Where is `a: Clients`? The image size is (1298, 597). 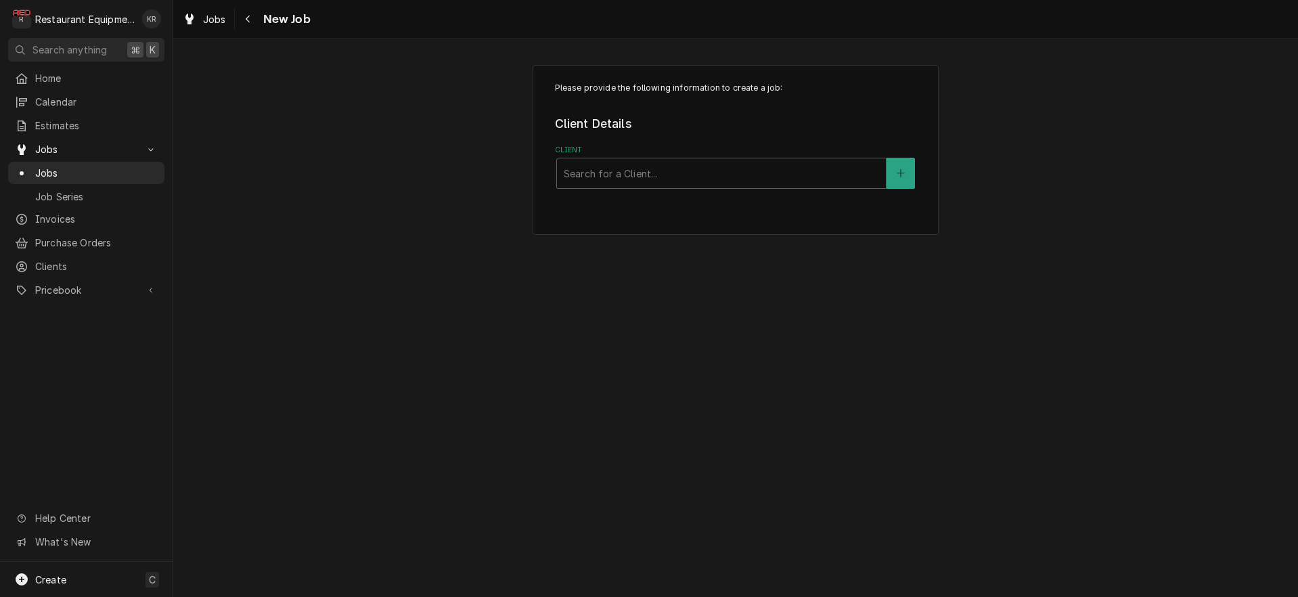 a: Clients is located at coordinates (86, 266).